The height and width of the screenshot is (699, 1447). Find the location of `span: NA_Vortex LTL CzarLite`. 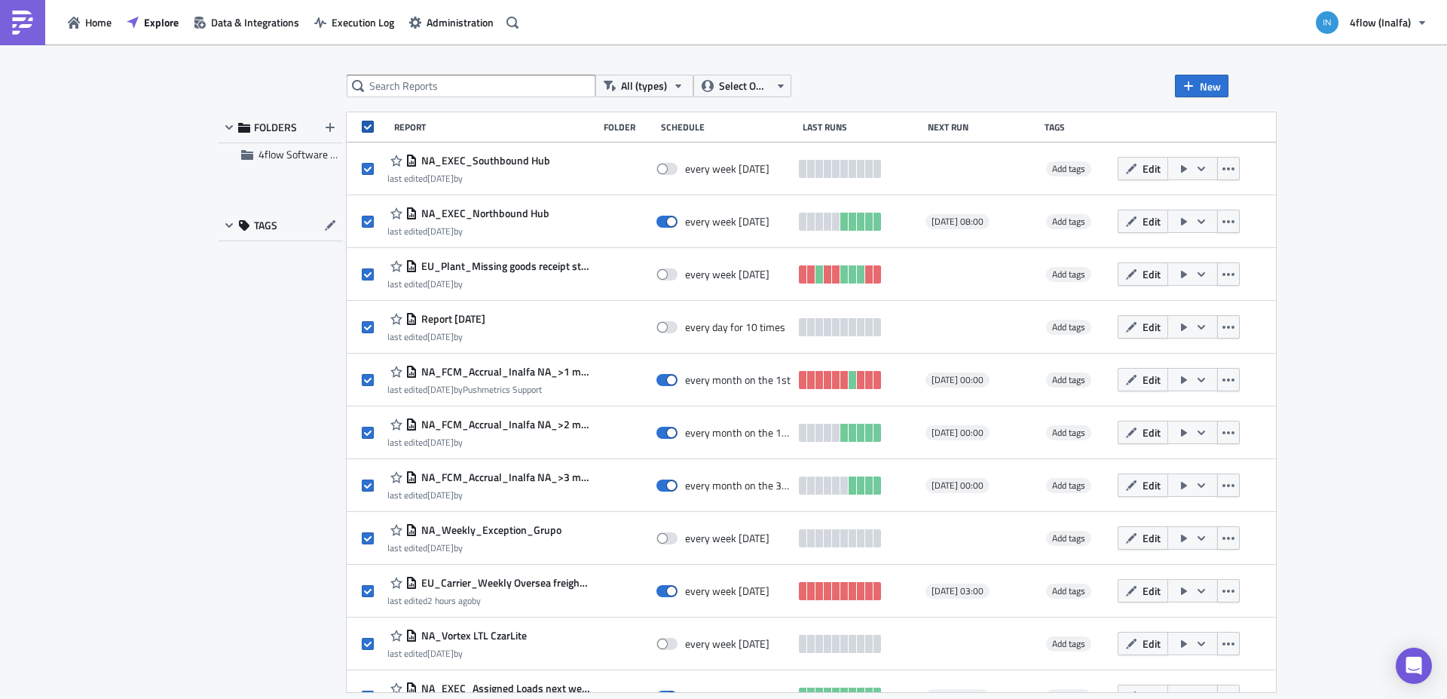

span: NA_Vortex LTL CzarLite is located at coordinates (472, 635).